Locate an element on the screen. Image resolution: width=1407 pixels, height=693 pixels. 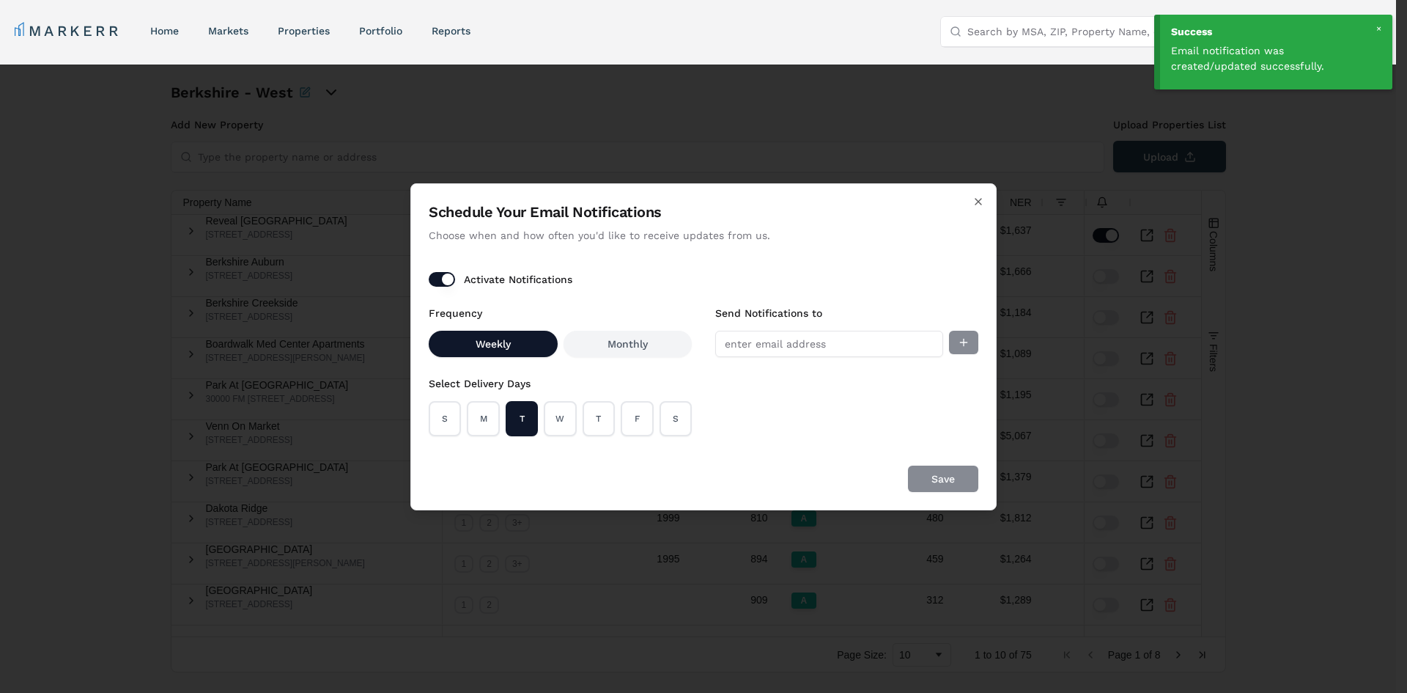
button: Monthly is located at coordinates (628, 344).